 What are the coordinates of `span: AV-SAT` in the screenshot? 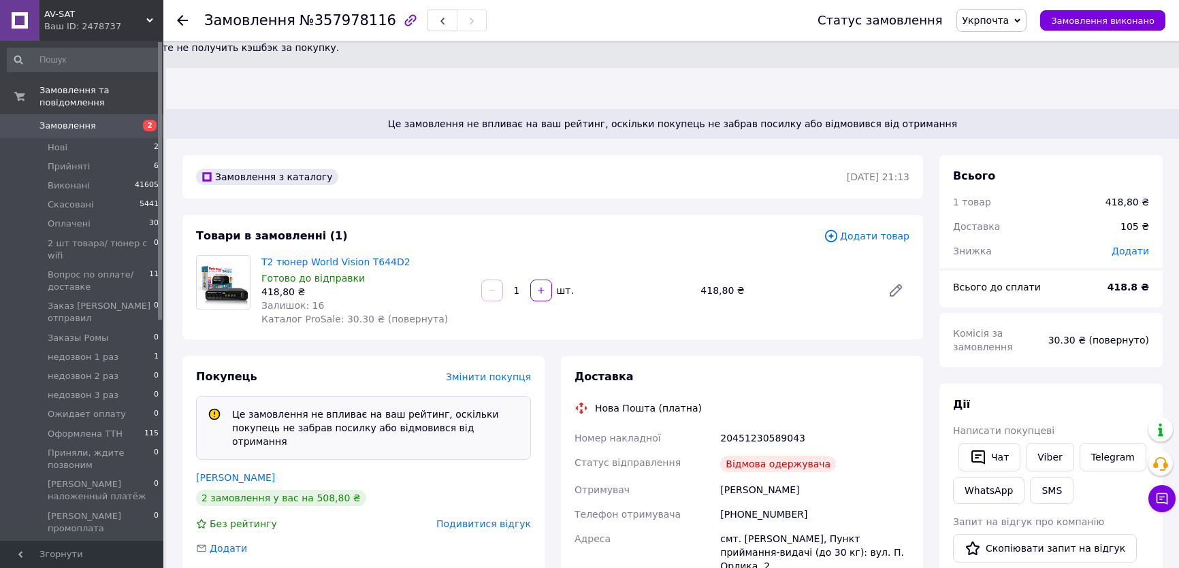 It's located at (95, 14).